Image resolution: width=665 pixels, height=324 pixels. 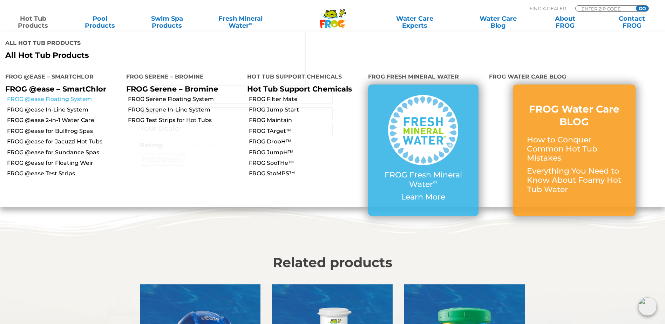 I want to click on a: FROG @ease for Floating Weir, so click(x=64, y=163).